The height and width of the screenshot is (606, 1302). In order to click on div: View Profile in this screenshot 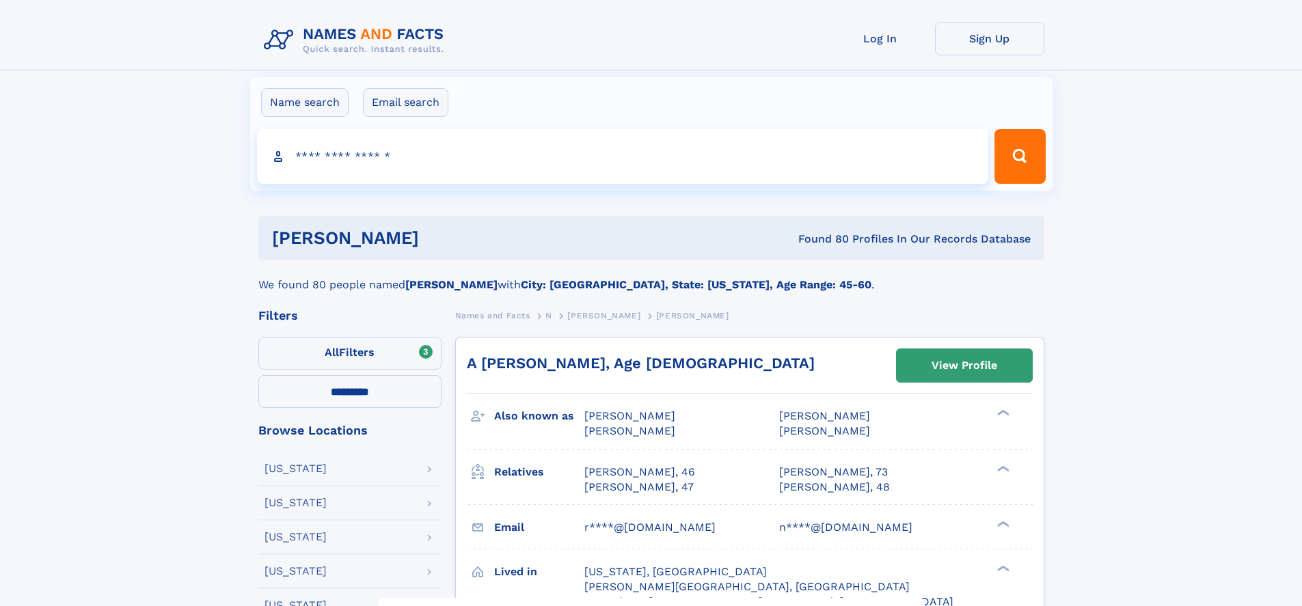, I will do `click(964, 366)`.